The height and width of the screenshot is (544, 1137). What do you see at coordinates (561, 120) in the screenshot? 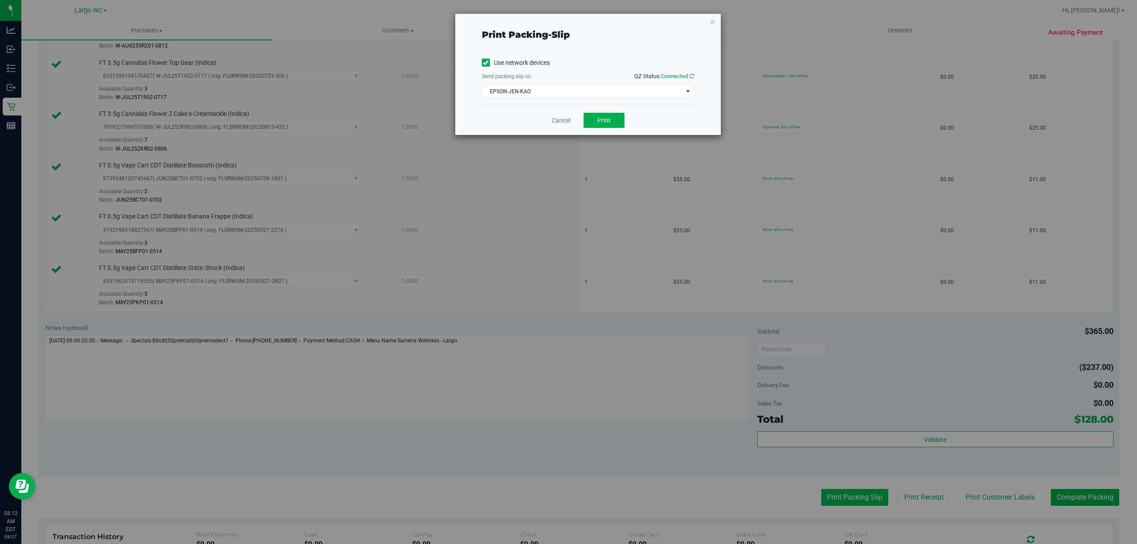
I see `a: Cancel` at bounding box center [561, 120].